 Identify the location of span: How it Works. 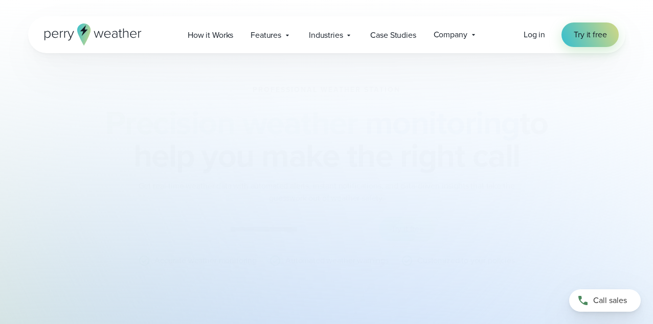
(210, 35).